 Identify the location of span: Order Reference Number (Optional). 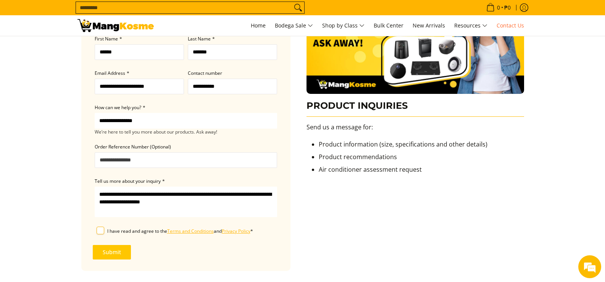
(133, 147).